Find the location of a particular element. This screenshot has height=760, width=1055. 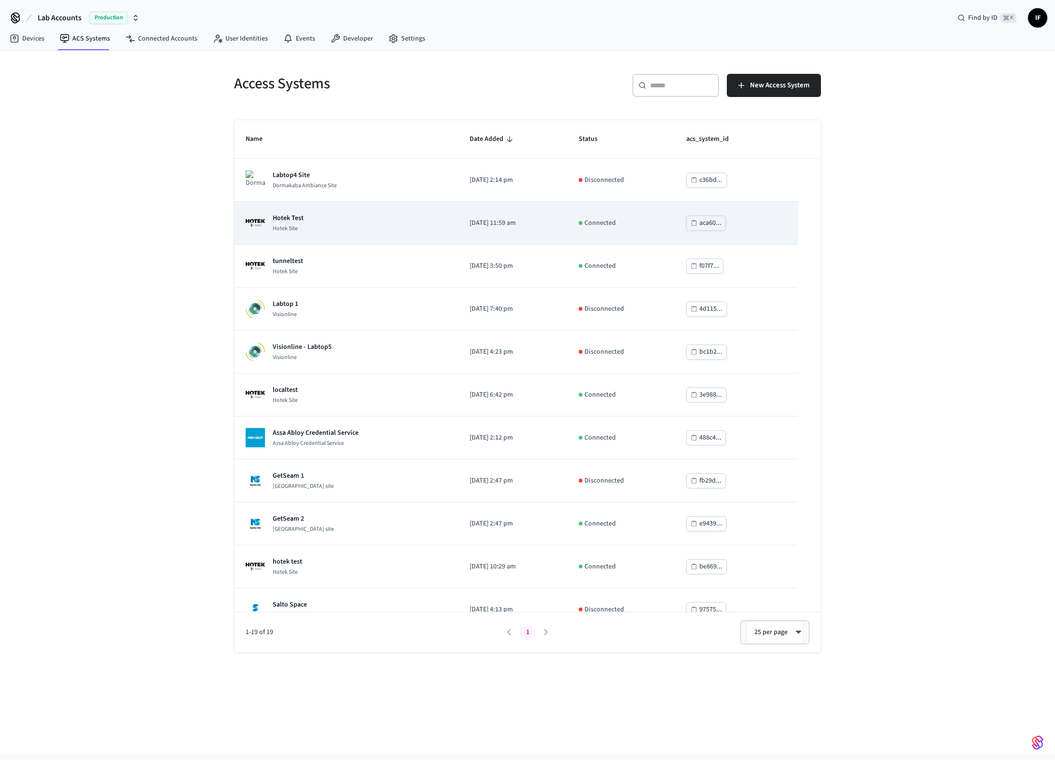

a: ACS Systems is located at coordinates (85, 39).